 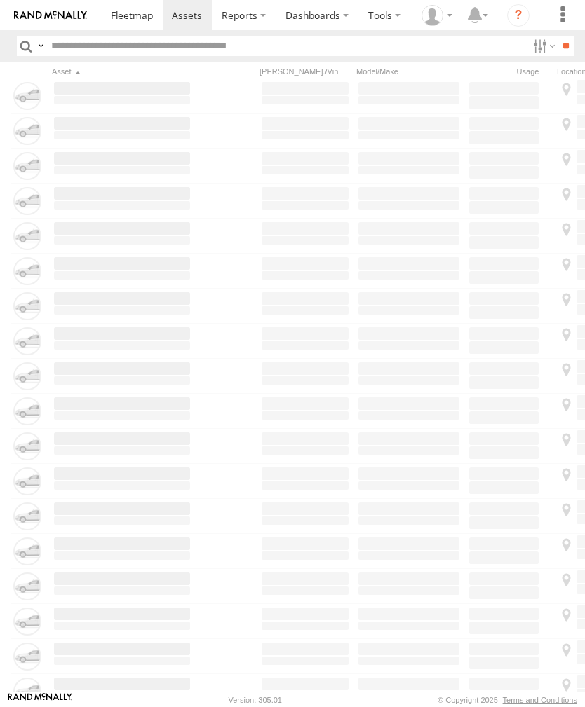 What do you see at coordinates (540, 700) in the screenshot?
I see `a: Terms and Conditions` at bounding box center [540, 700].